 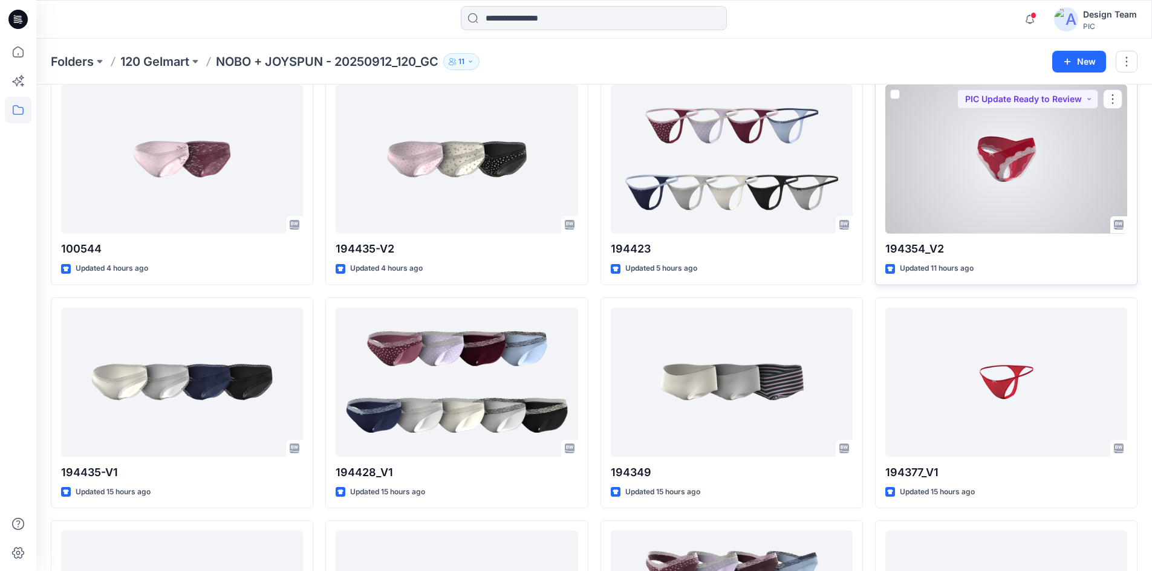 What do you see at coordinates (457, 382) in the screenshot?
I see `a: 194428_V1` at bounding box center [457, 382].